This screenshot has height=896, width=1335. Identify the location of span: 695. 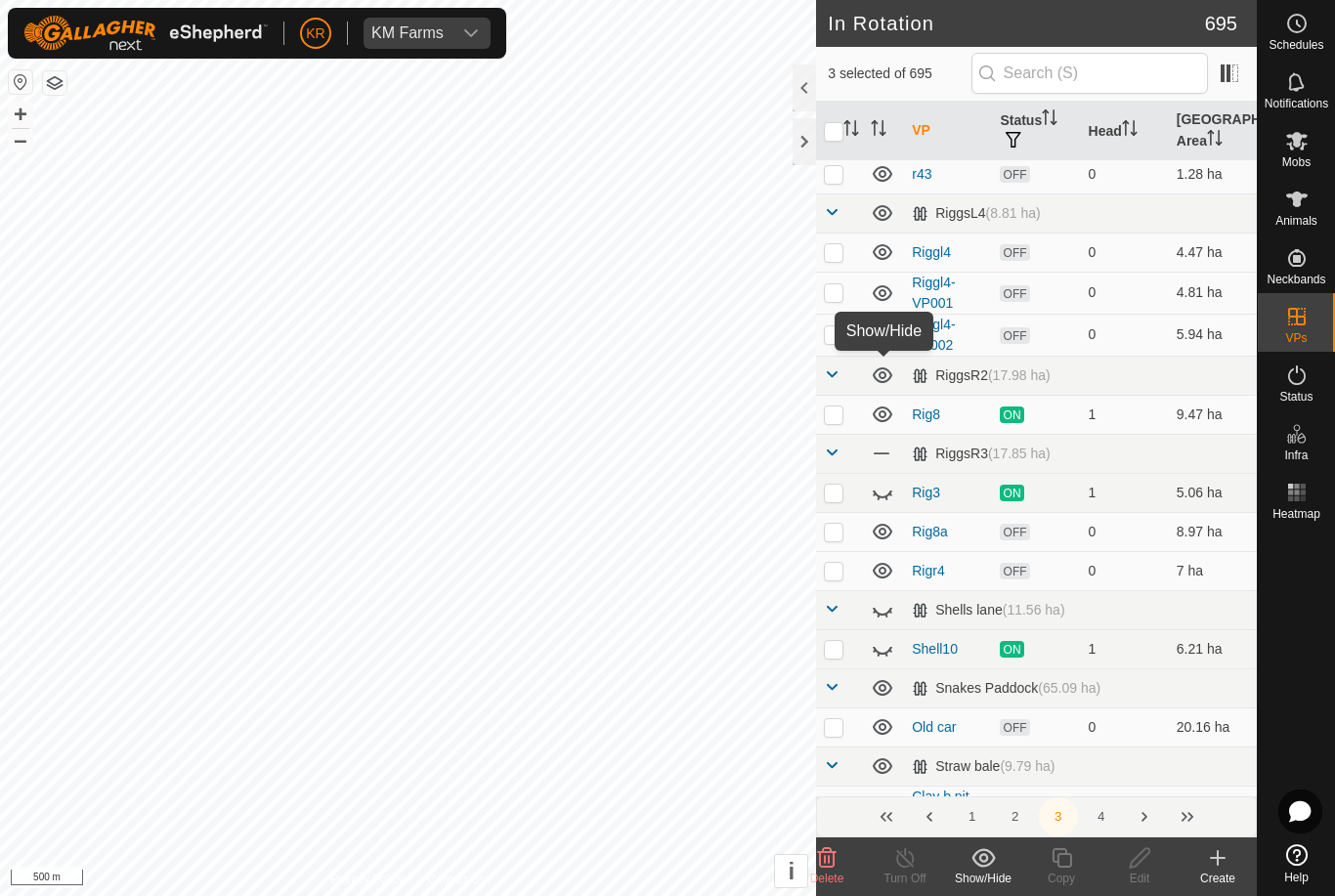
(1221, 24).